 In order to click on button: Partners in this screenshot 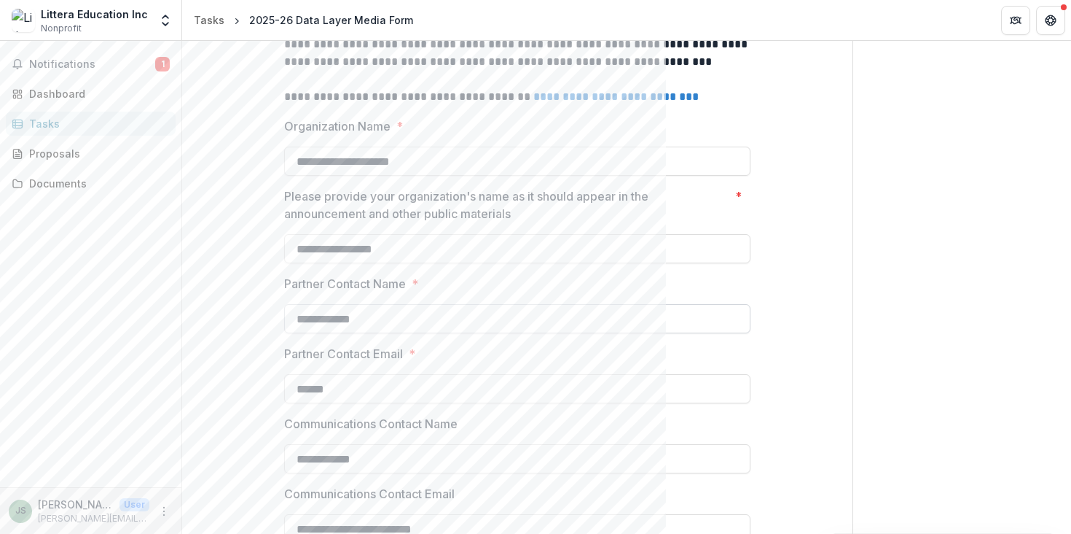, I will do `click(1016, 20)`.